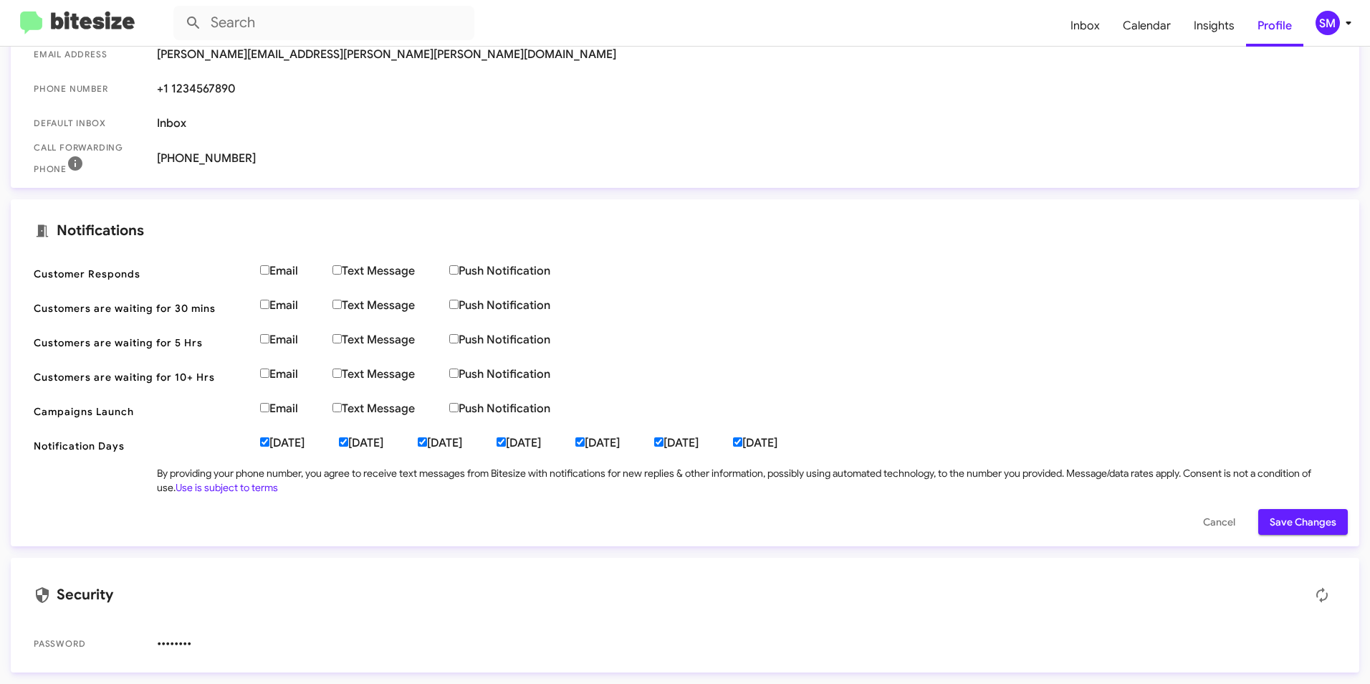 Image resolution: width=1370 pixels, height=684 pixels. Describe the element at coordinates (324, 23) in the screenshot. I see `input: Search` at that location.